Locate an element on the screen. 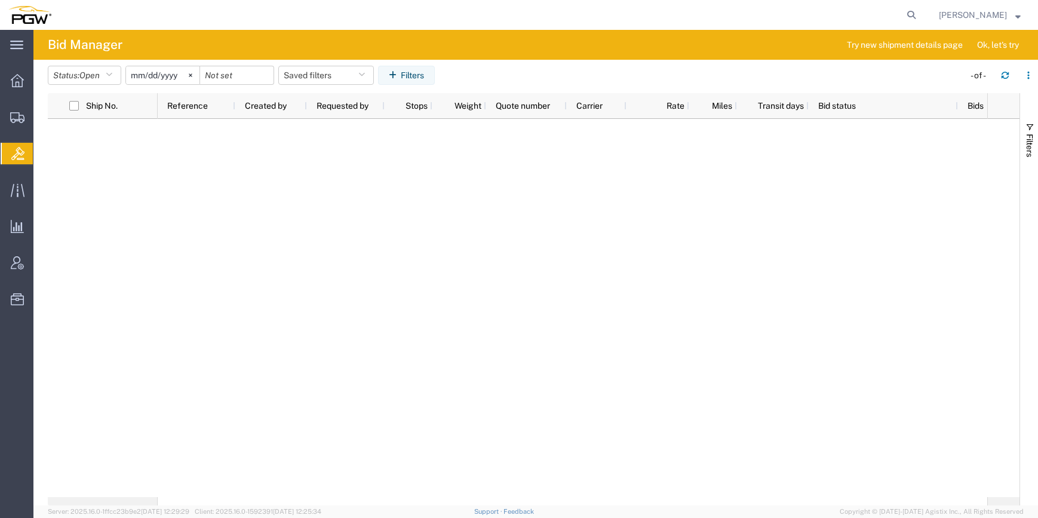 This screenshot has height=518, width=1038. span: Transit days is located at coordinates (775, 106).